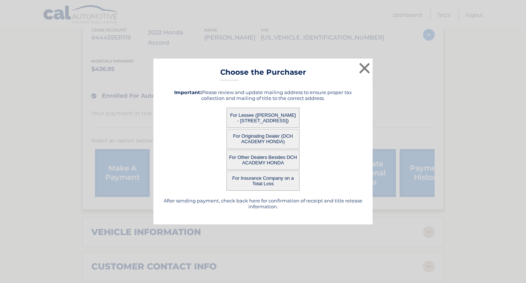  What do you see at coordinates (188, 92) in the screenshot?
I see `strong: Important:` at bounding box center [188, 92].